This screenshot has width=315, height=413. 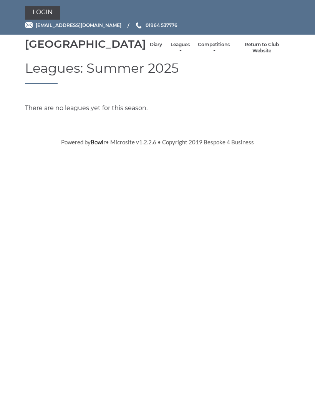 I want to click on a: Phone us 01964 537776, so click(x=156, y=25).